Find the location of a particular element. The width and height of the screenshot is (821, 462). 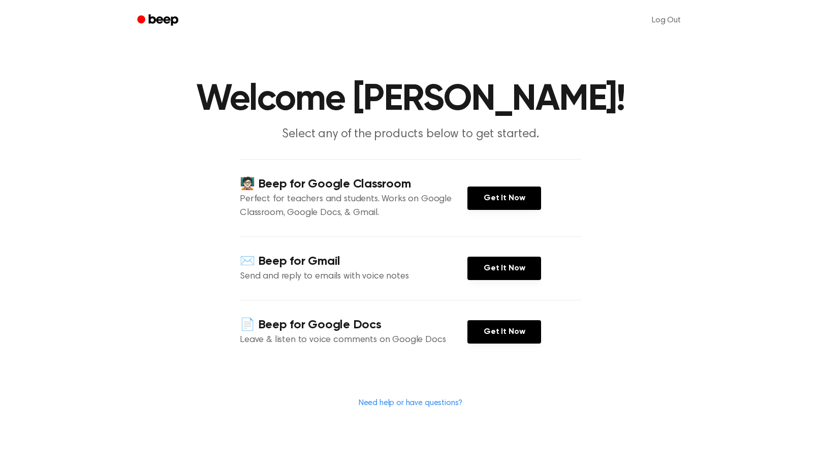

h4: ✉️ Beep for Gmail is located at coordinates (354, 261).